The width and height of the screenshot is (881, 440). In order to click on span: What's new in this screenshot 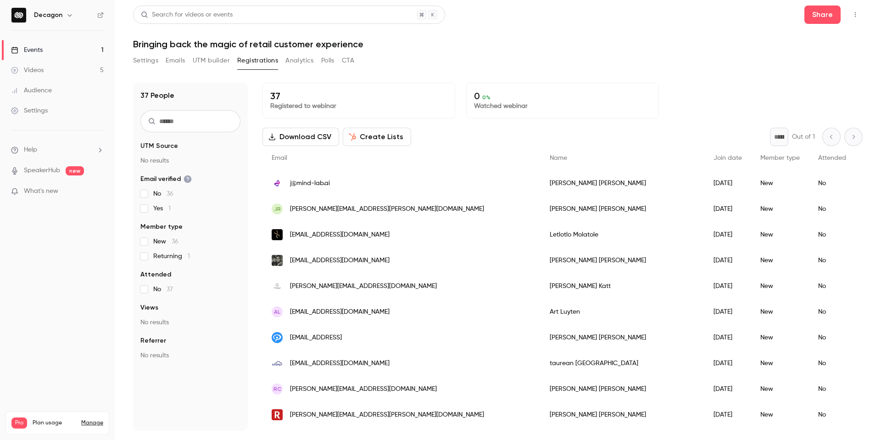, I will do `click(41, 191)`.